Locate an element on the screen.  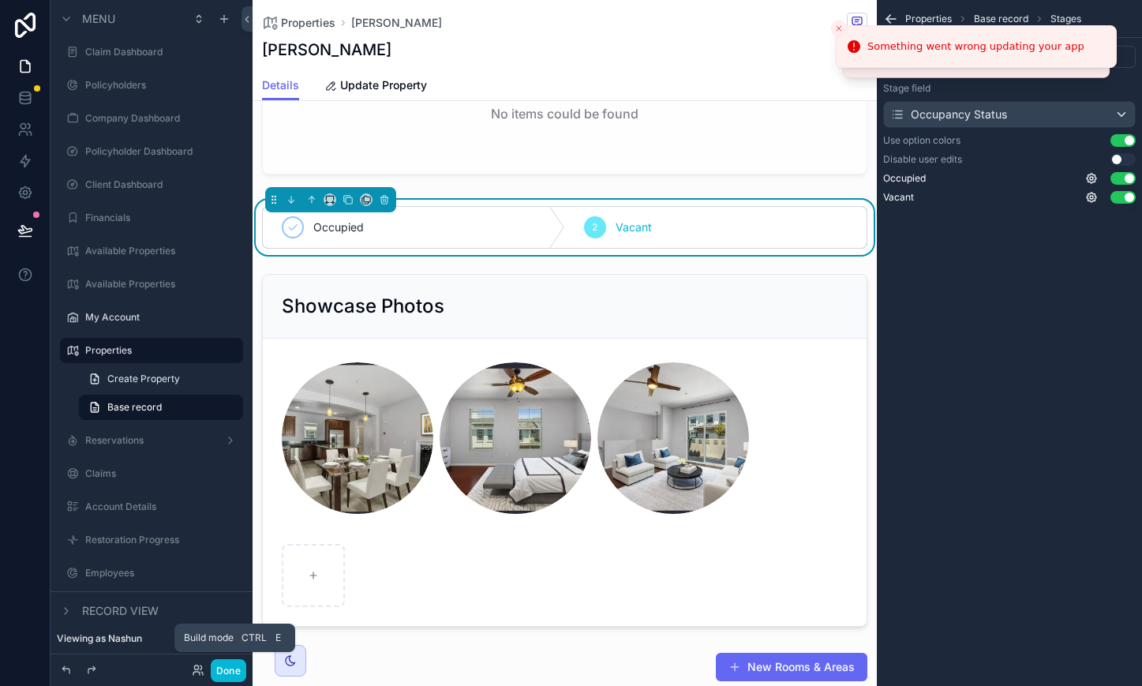
span: Menu is located at coordinates (99, 19).